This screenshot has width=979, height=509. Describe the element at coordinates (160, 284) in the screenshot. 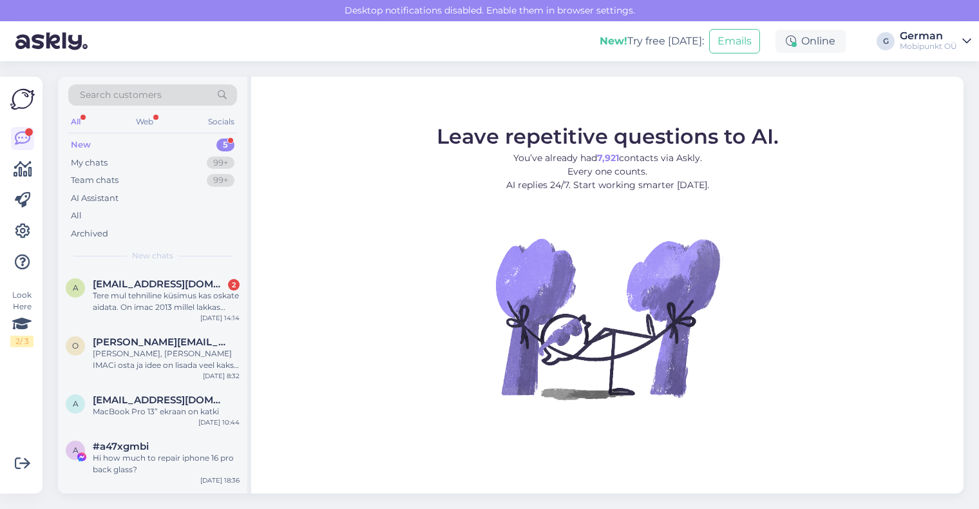

I see `span: arno.ounvaart@gmail.com` at that location.